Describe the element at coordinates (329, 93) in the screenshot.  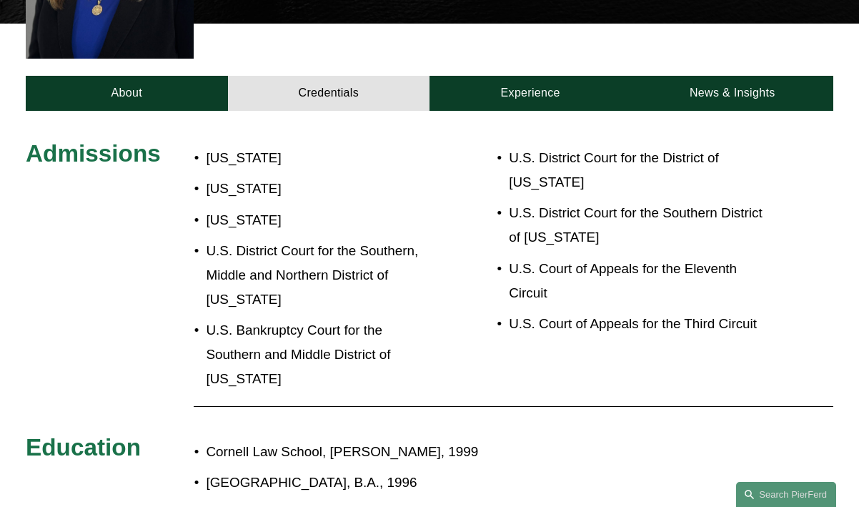
I see `a: Credentials` at that location.